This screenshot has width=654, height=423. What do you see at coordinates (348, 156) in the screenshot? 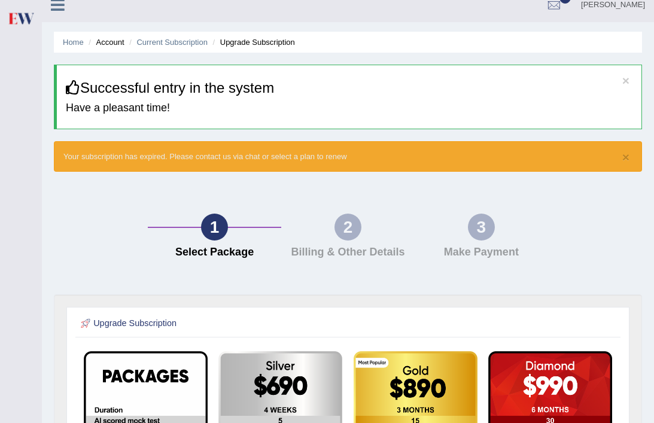
I see `div: Your subscription has expired. Please contact us via chat or select a plan to renew` at bounding box center [348, 156].